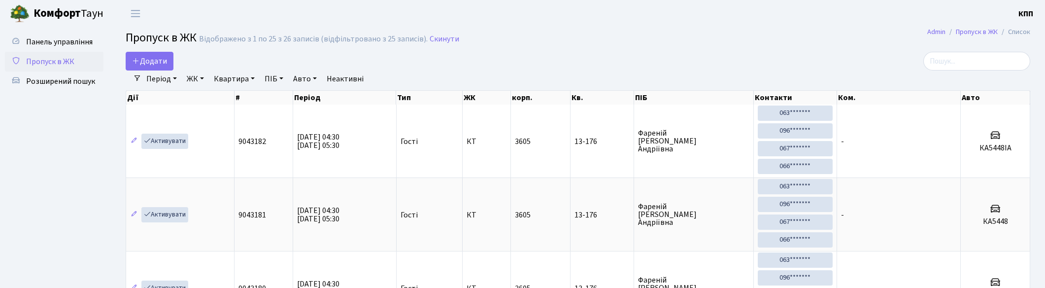  Describe the element at coordinates (344, 98) in the screenshot. I see `th: Період` at that location.